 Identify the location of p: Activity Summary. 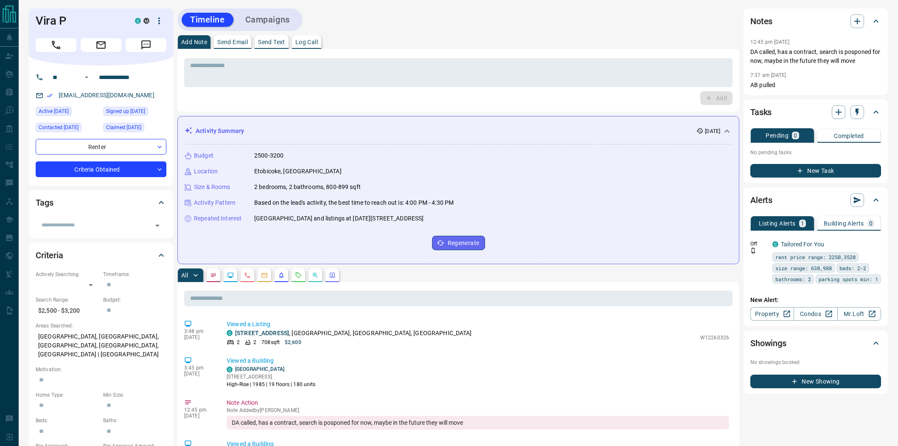
(220, 131).